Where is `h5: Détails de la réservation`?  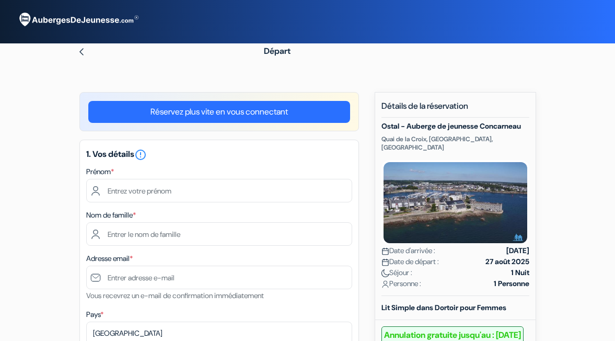 h5: Détails de la réservation is located at coordinates (455, 109).